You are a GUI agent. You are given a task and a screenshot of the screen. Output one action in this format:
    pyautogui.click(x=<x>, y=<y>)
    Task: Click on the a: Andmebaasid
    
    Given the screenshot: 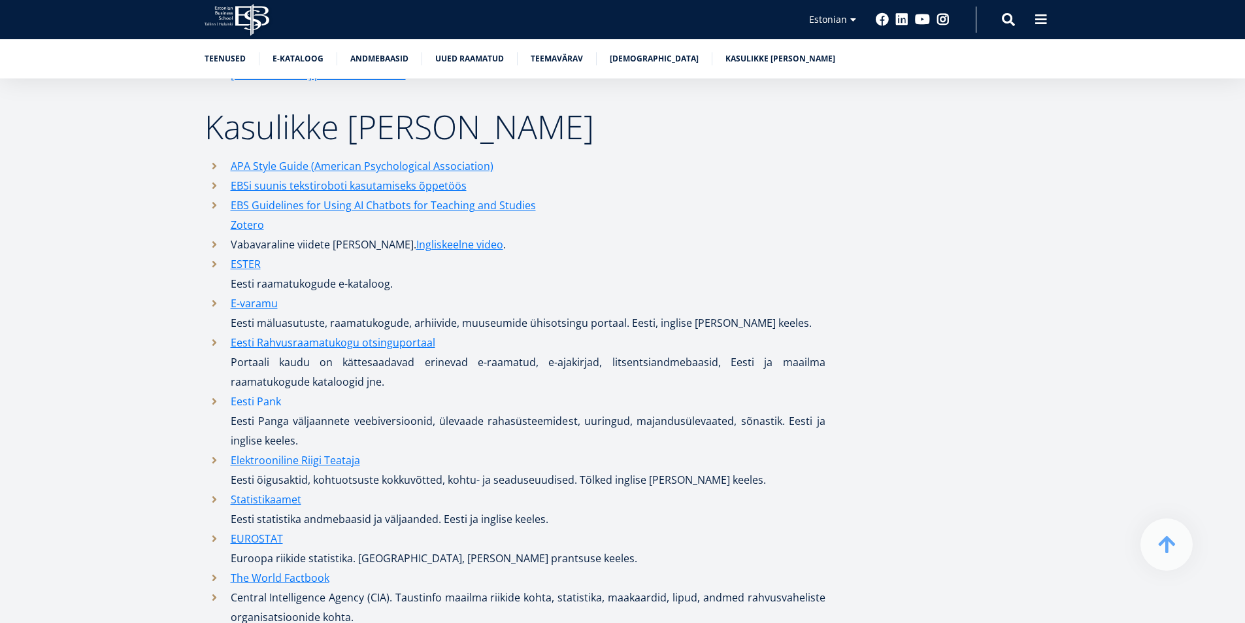 What is the action you would take?
    pyautogui.click(x=379, y=59)
    